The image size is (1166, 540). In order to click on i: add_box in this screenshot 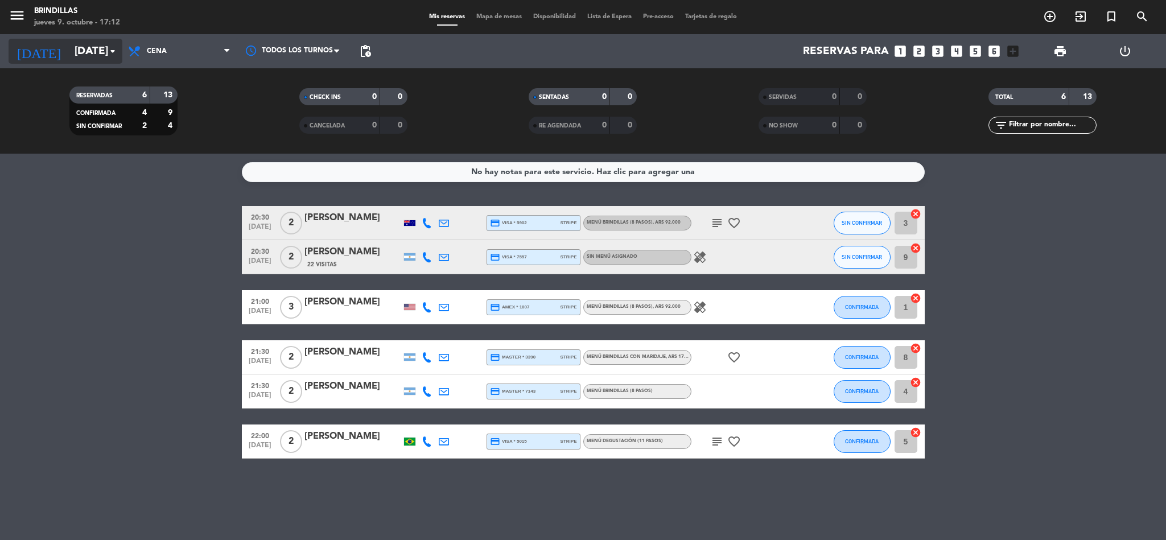, I will do `click(1013, 51)`.